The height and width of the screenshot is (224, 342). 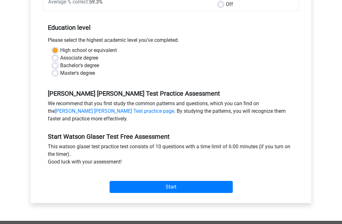 What do you see at coordinates (229, 4) in the screenshot?
I see `label: Off` at bounding box center [229, 4].